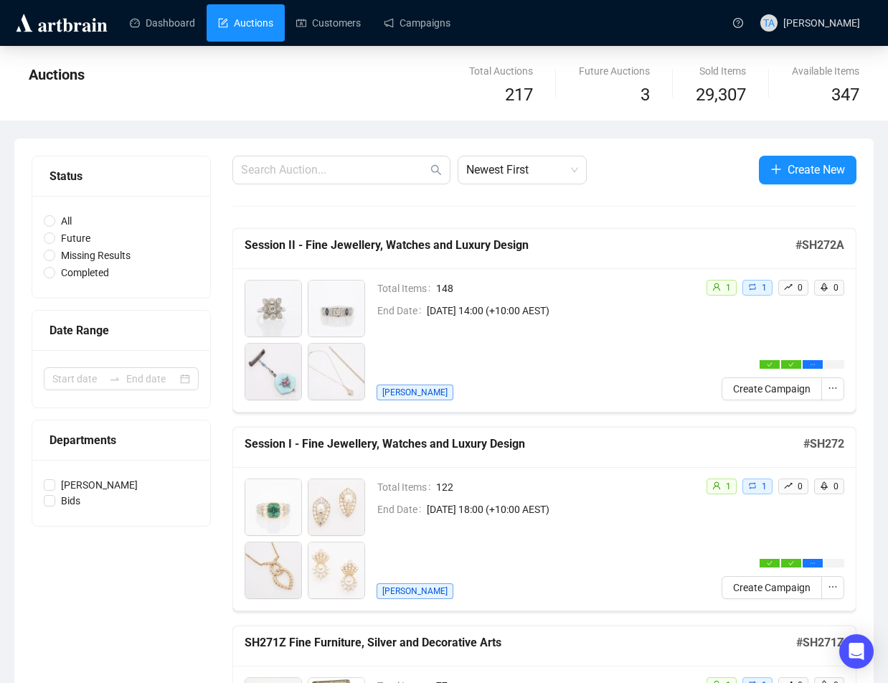  Describe the element at coordinates (62, 23) in the screenshot. I see `img: logo` at that location.